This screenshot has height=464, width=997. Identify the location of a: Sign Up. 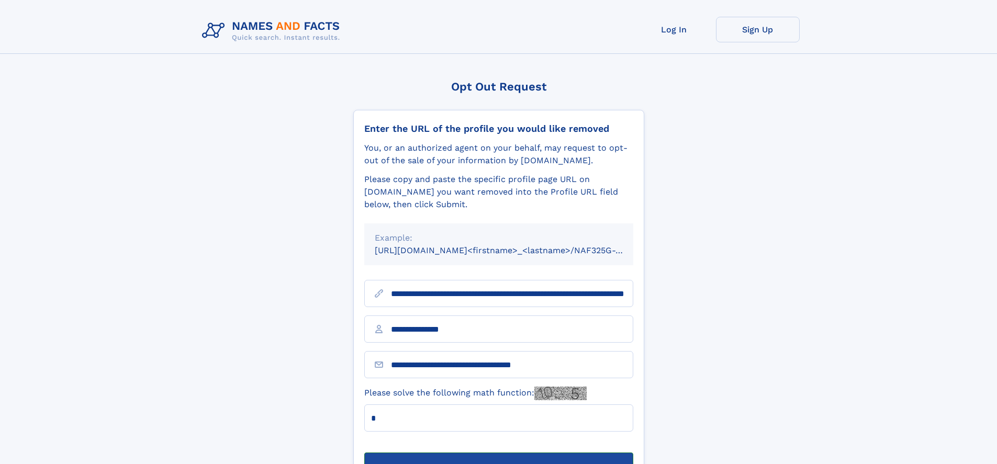
(758, 29).